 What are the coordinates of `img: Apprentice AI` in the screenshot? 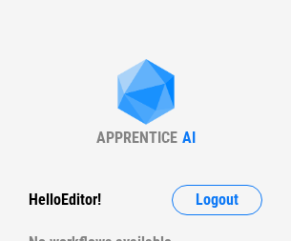 It's located at (146, 93).